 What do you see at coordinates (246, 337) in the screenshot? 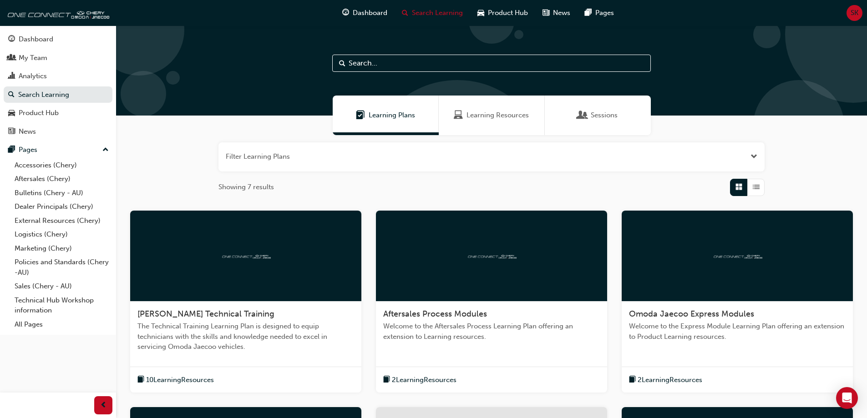
I see `span: The Technical Training Learning Plan is designed to equip technicians with the skills and knowled...` at bounding box center [246, 337].